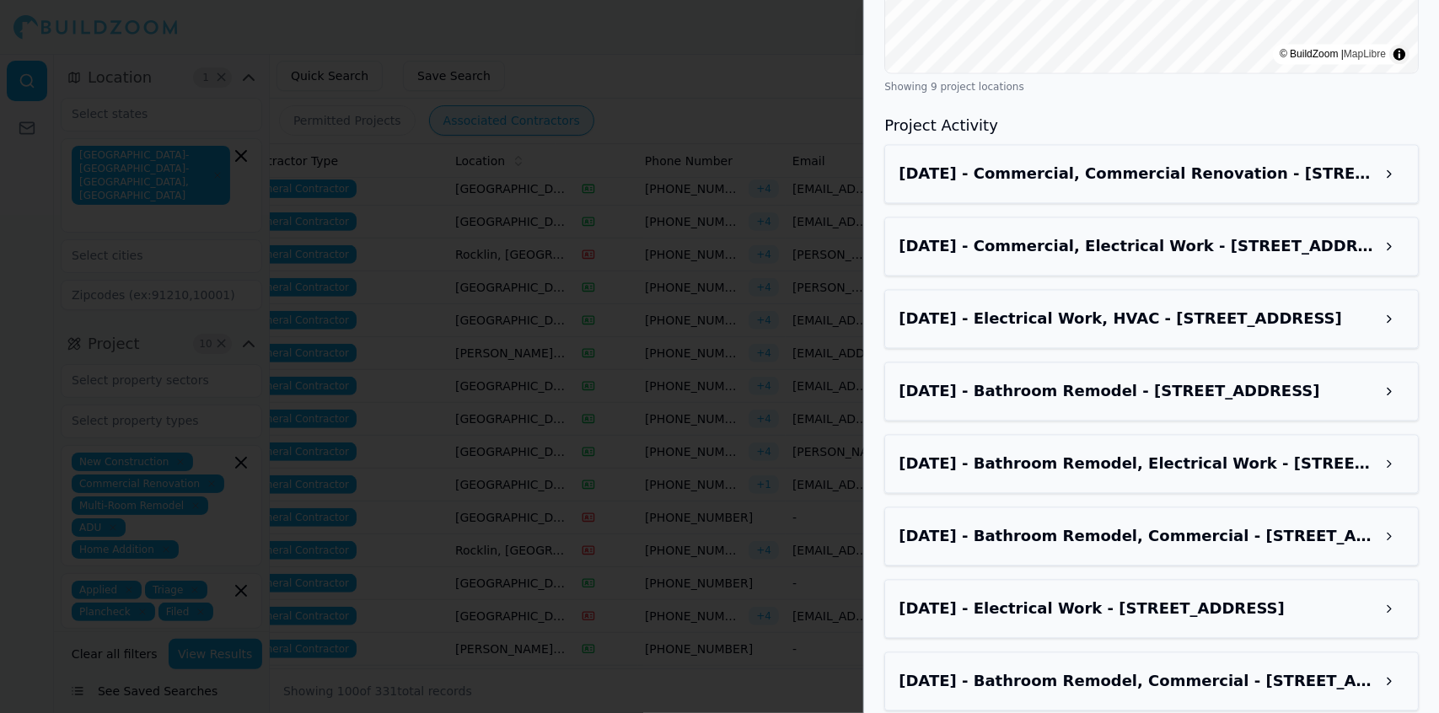 The height and width of the screenshot is (713, 1439). I want to click on h3: Jul 17, 2025 - Electrical Work, HVAC - 1060 National Dr, Sacramento, CA, 95834, so click(1136, 319).